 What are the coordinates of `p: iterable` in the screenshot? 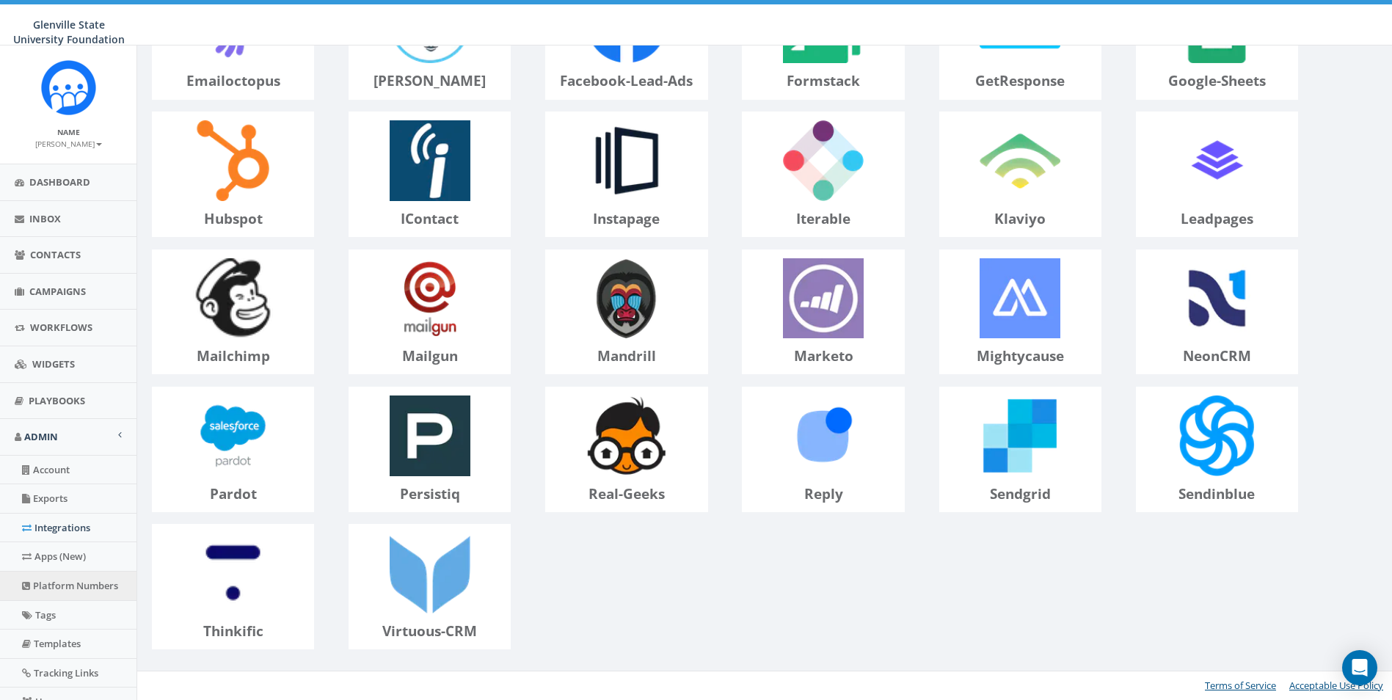 It's located at (823, 219).